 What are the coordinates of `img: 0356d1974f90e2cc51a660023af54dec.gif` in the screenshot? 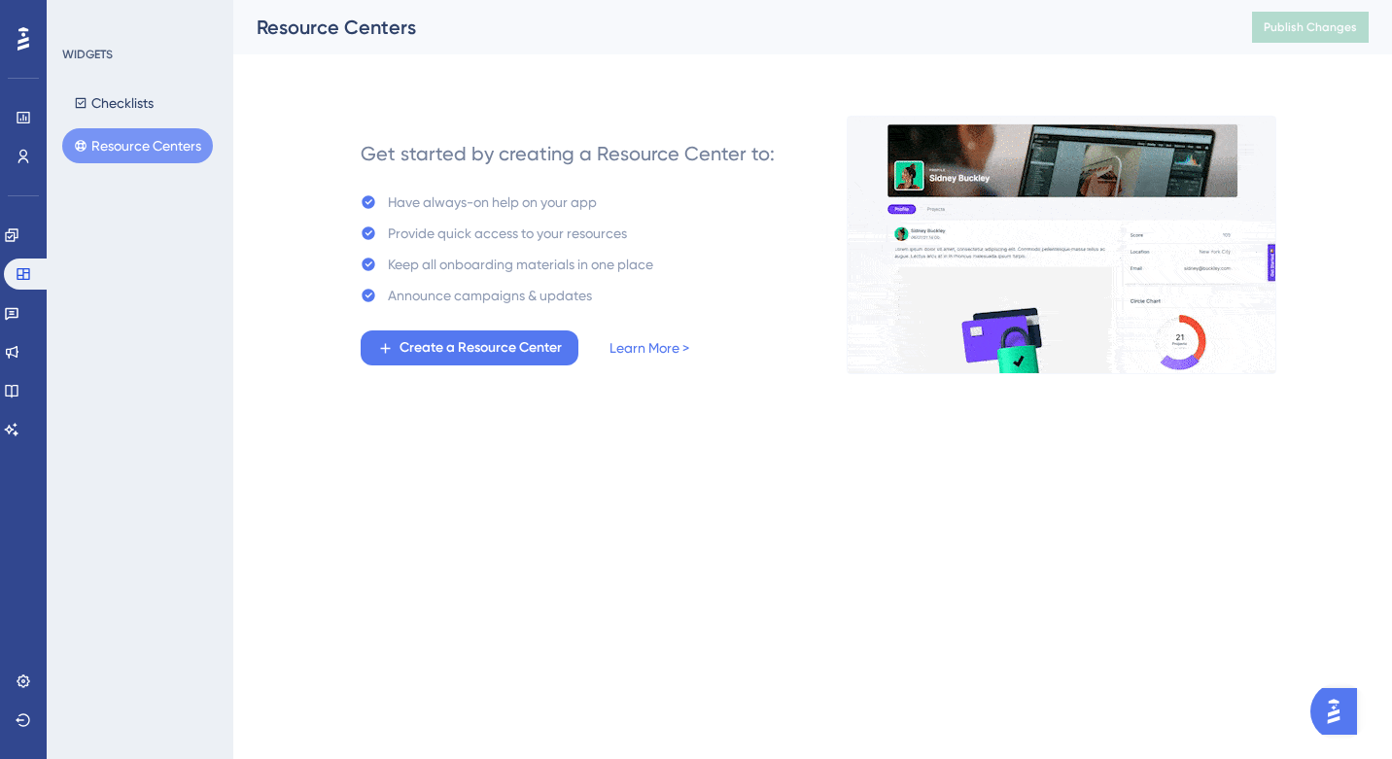 It's located at (1062, 245).